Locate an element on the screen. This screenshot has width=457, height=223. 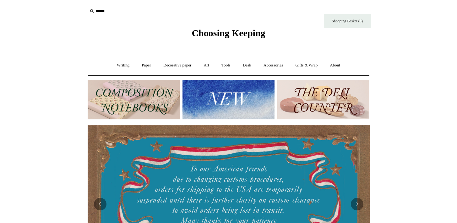
a: The Deli Counter is located at coordinates (323, 99).